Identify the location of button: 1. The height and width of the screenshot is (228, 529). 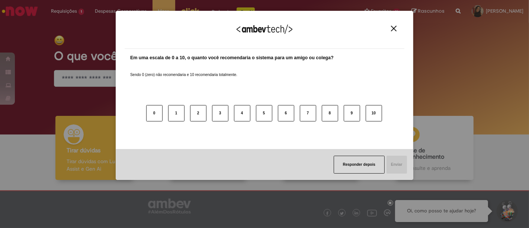
(176, 113).